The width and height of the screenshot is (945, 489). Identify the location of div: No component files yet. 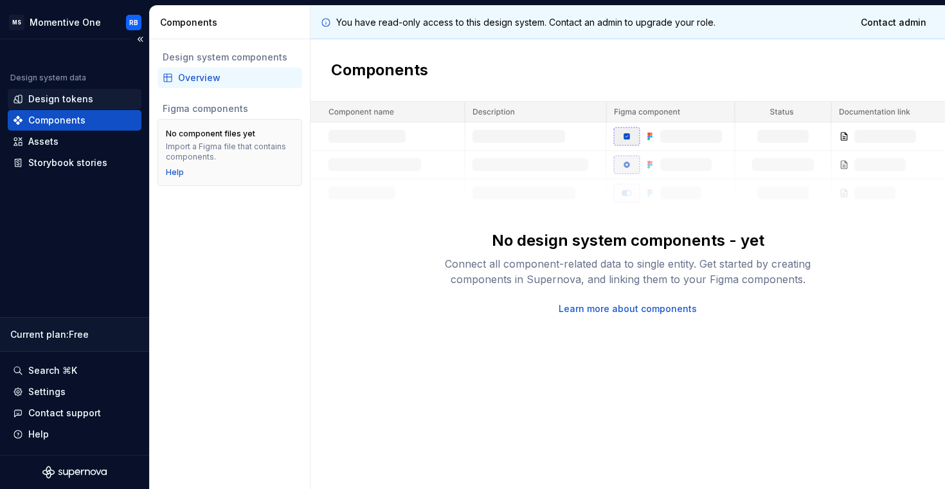
(210, 134).